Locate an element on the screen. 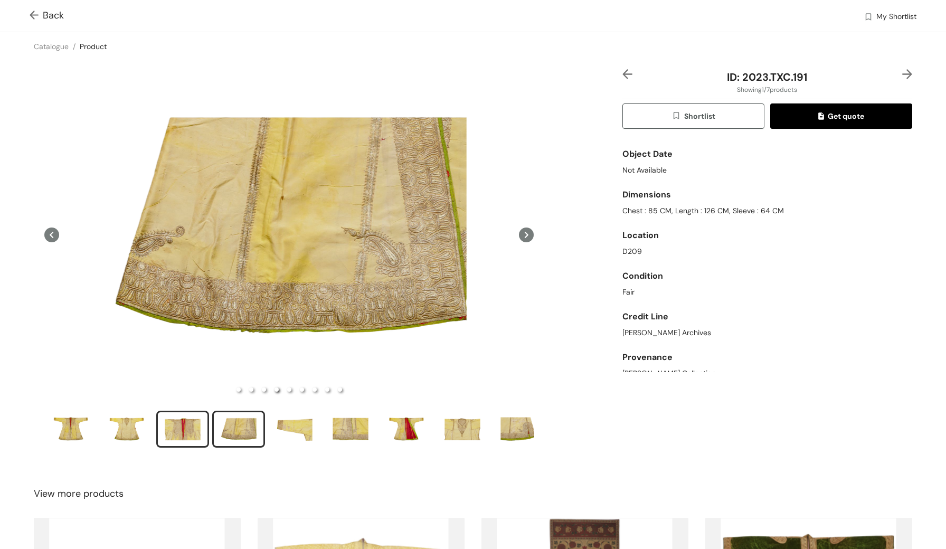 This screenshot has height=549, width=946. div: Object Date is located at coordinates (767, 154).